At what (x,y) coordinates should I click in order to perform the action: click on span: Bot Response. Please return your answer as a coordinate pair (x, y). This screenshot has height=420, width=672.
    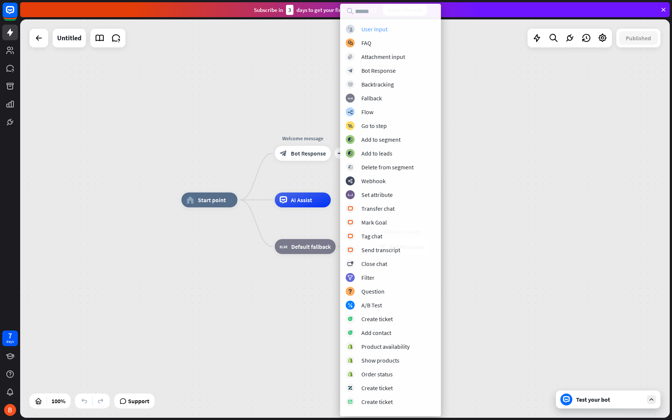
    Looking at the image, I should click on (308, 153).